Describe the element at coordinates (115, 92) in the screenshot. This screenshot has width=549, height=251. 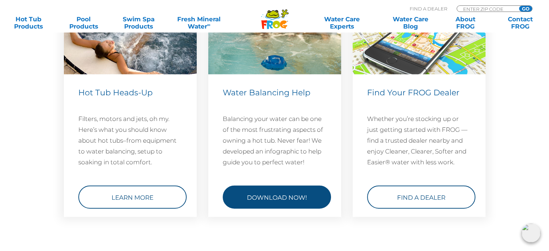
I see `span: Hot Tub Heads-Up` at that location.